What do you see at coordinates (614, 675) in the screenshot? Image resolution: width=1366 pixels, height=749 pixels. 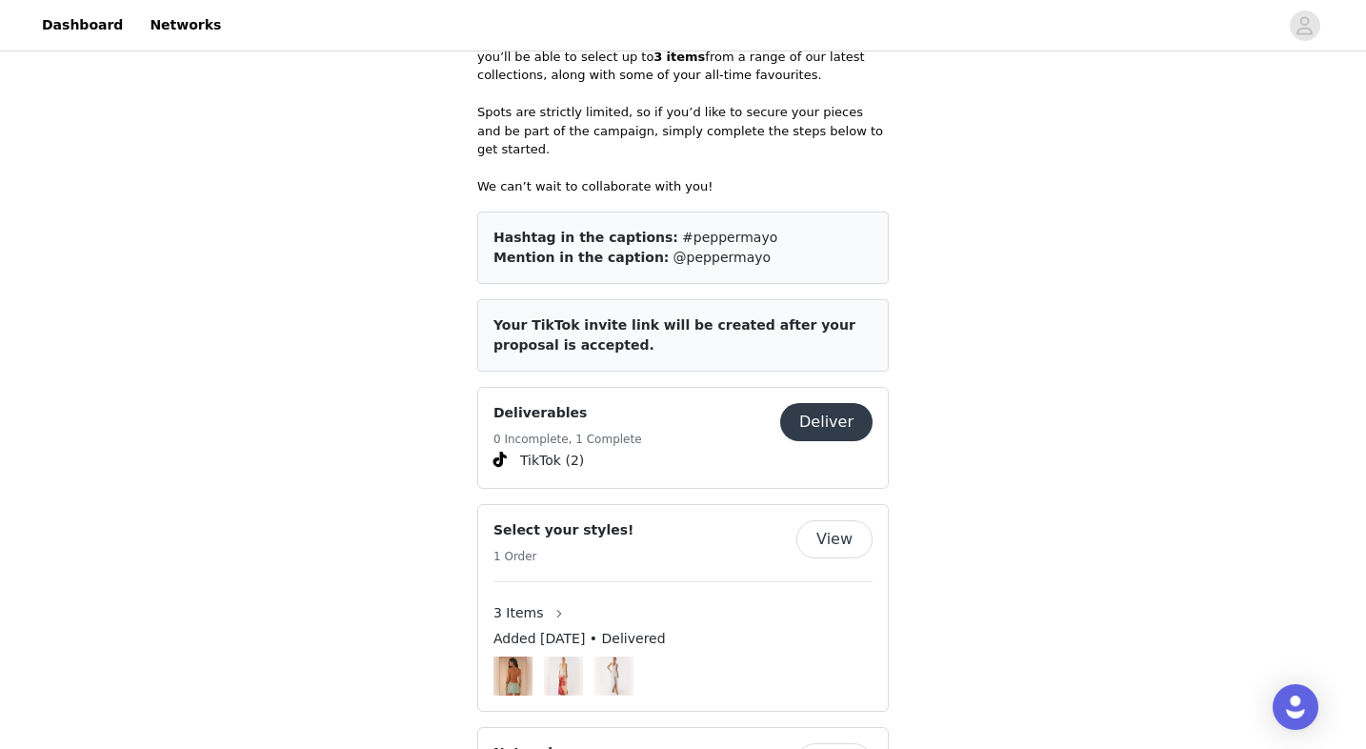 I see `img: Turu Maxi Dress - White` at bounding box center [614, 675].